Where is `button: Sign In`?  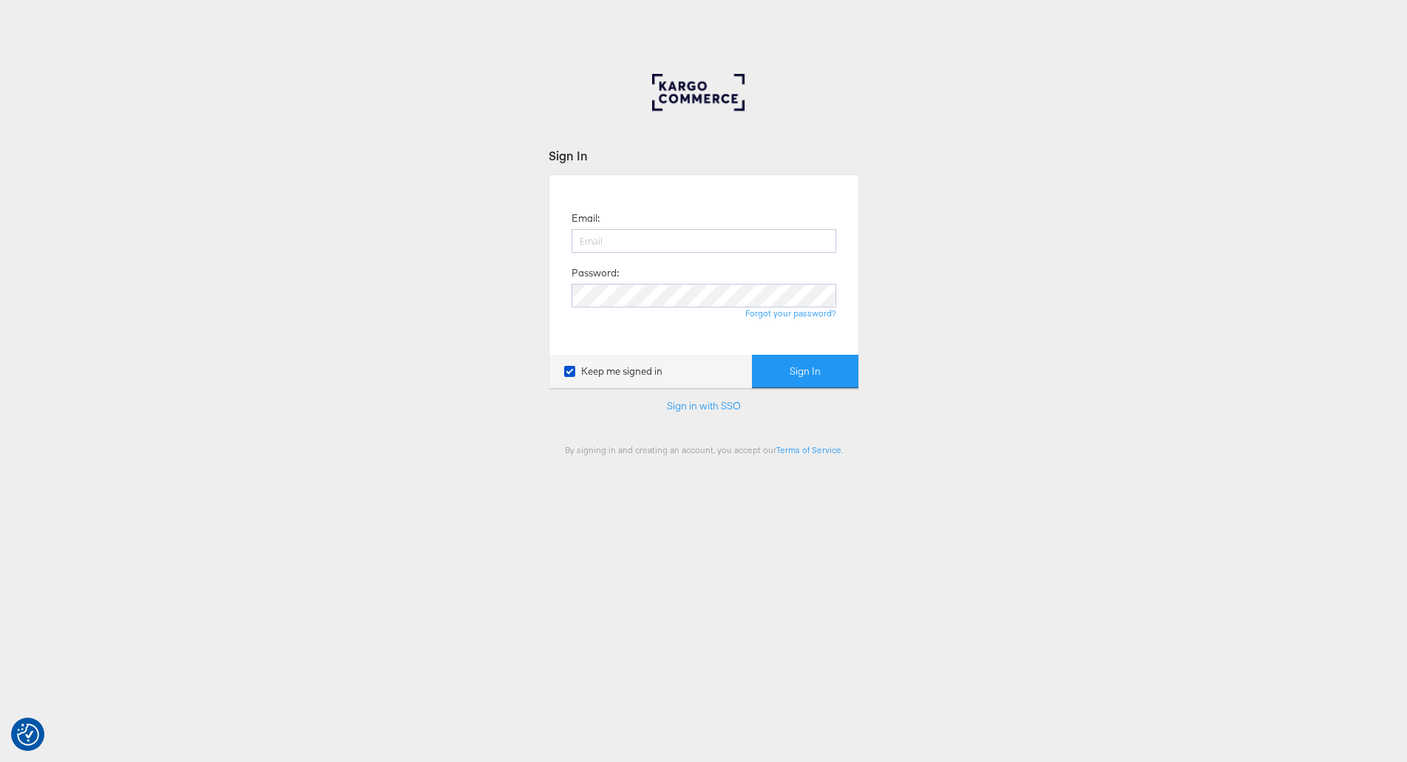
button: Sign In is located at coordinates (805, 371).